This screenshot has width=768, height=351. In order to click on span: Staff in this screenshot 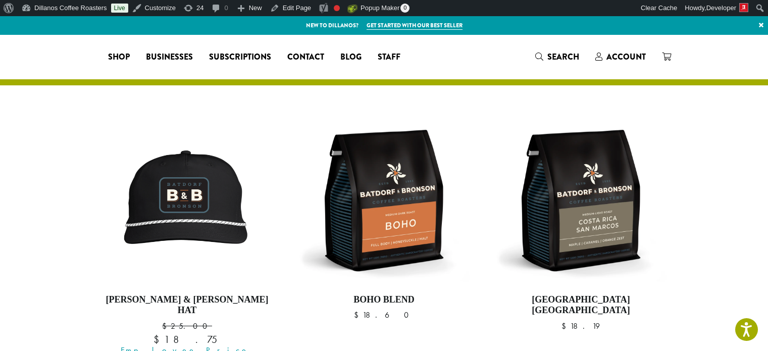, I will do `click(389, 57)`.